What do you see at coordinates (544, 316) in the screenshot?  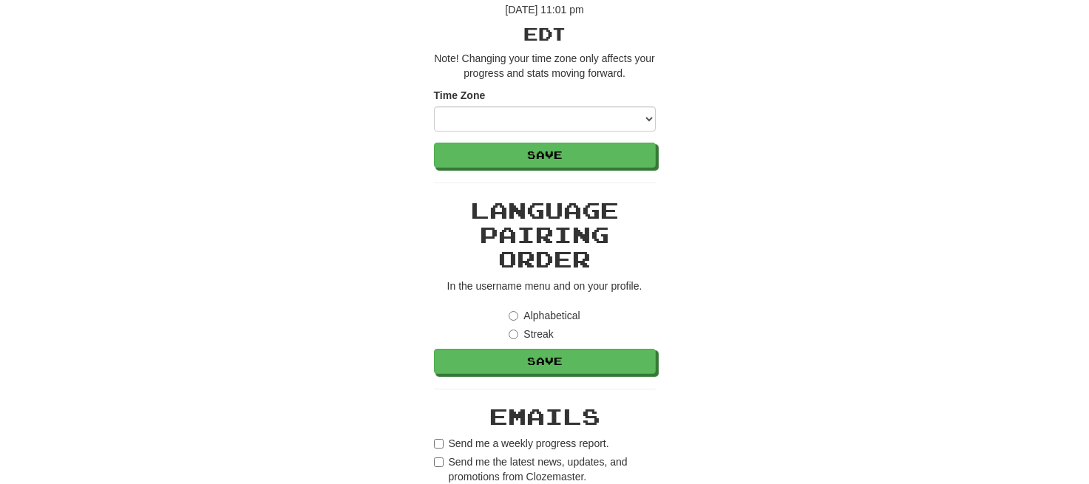 I see `label: Alphabetical` at bounding box center [544, 316].